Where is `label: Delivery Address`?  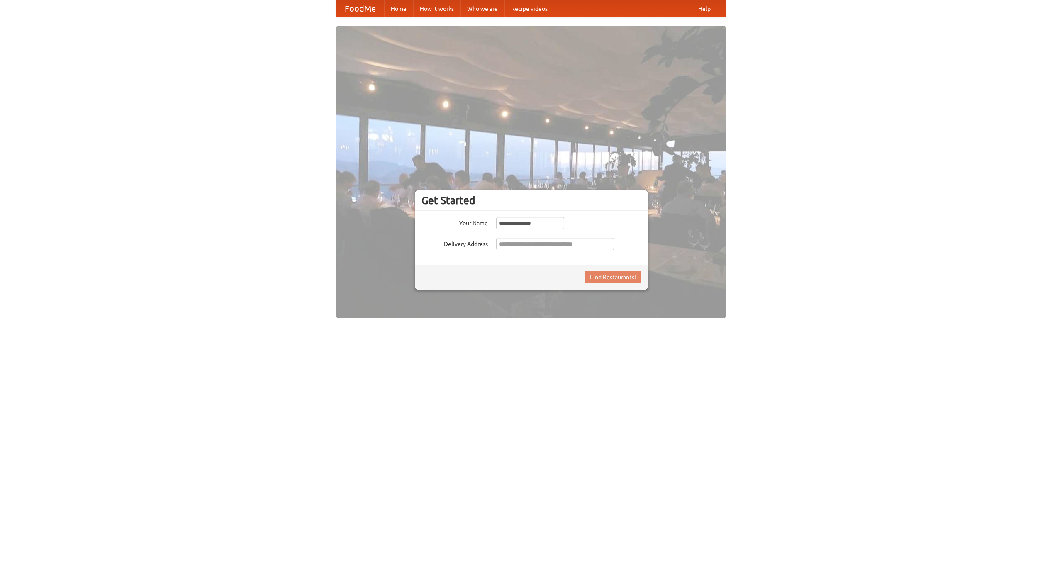
label: Delivery Address is located at coordinates (454, 243).